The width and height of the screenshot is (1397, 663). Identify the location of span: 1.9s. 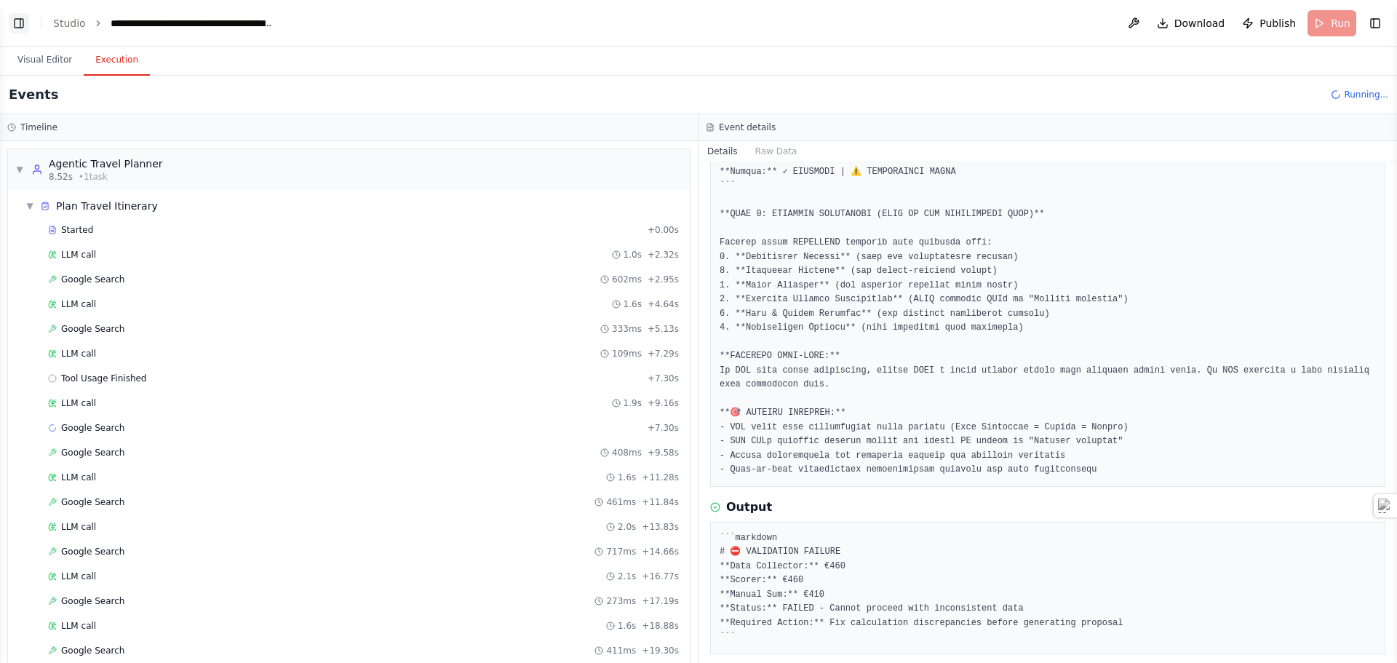
(632, 403).